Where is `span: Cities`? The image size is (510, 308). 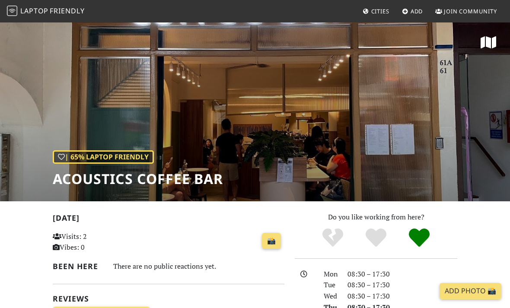 span: Cities is located at coordinates (380, 11).